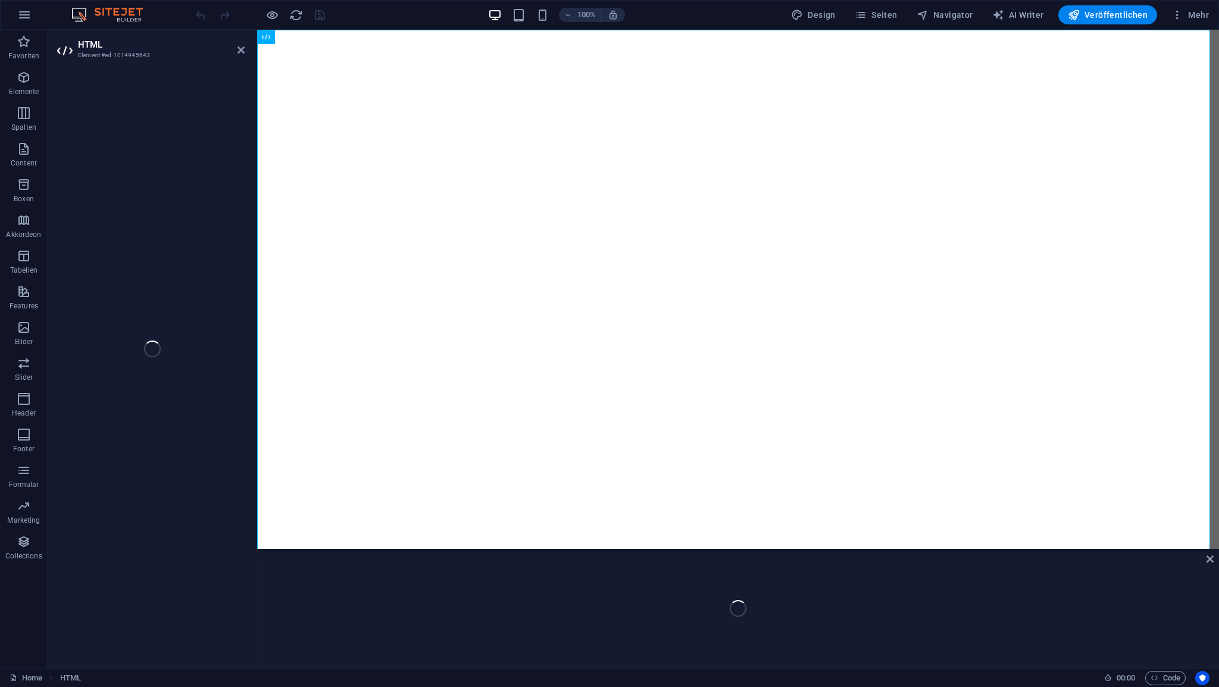 This screenshot has width=1219, height=687. Describe the element at coordinates (813, 15) in the screenshot. I see `span: Design` at that location.